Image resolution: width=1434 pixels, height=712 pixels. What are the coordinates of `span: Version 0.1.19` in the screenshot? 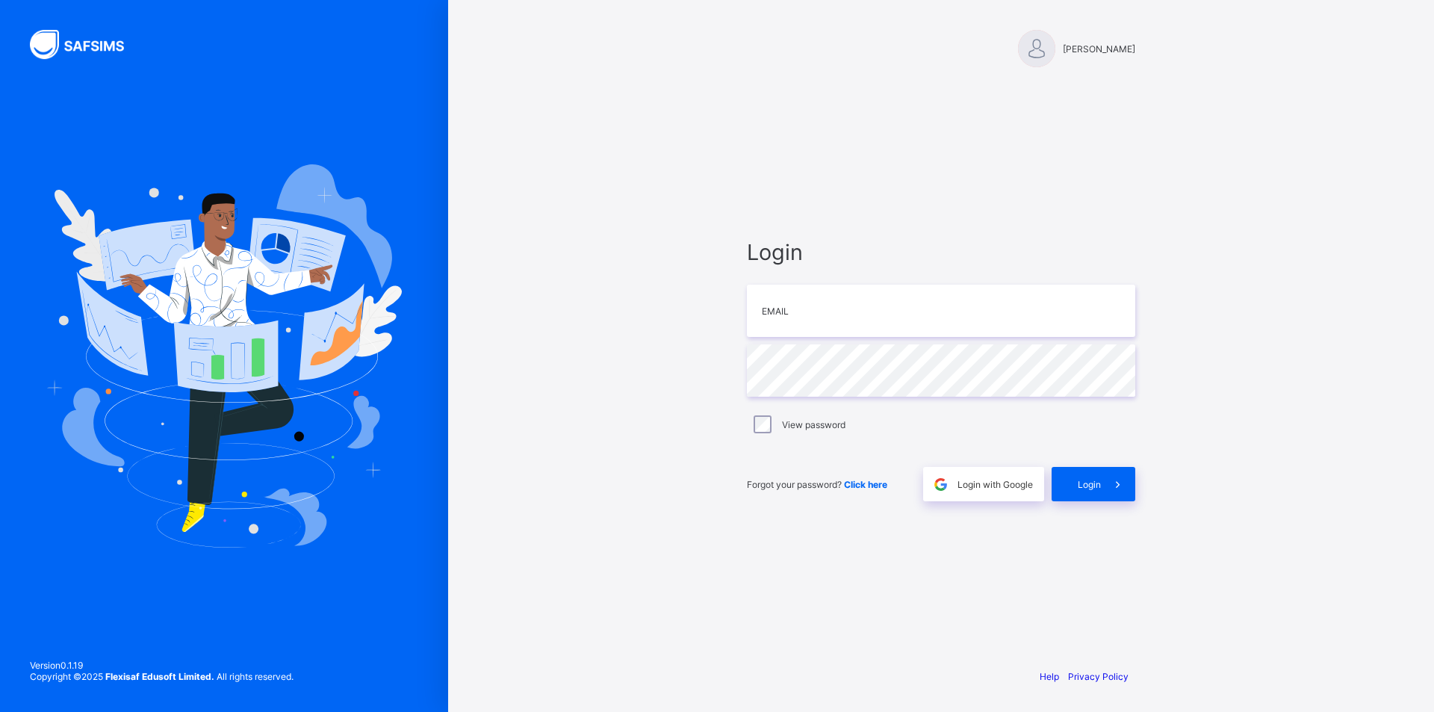 It's located at (161, 665).